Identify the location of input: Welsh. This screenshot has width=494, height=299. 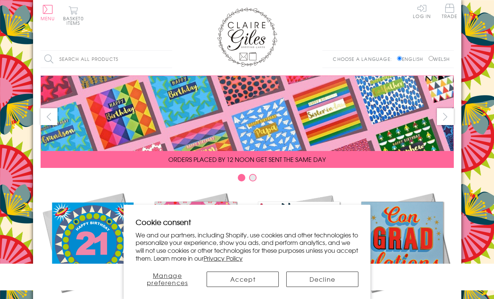
(431, 58).